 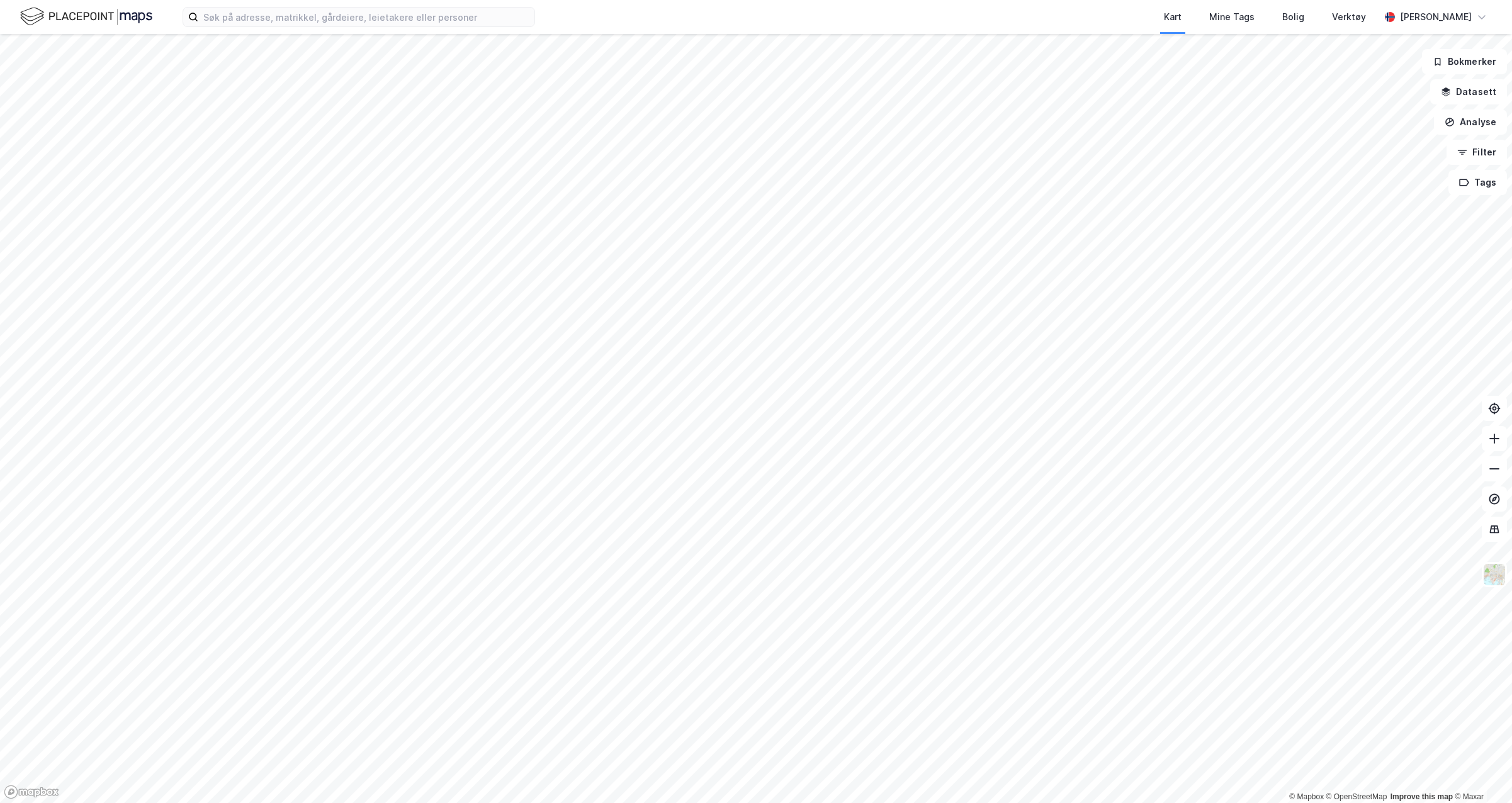 What do you see at coordinates (1232, 17) in the screenshot?
I see `div: Mine Tags` at bounding box center [1232, 17].